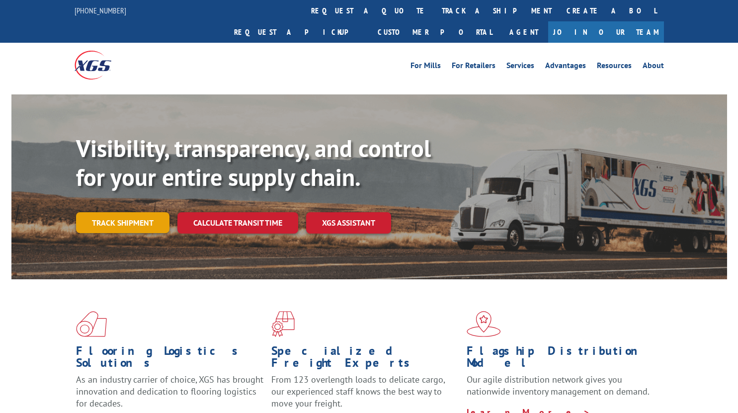  Describe the element at coordinates (348, 223) in the screenshot. I see `a: XGS ASSISTANT` at that location.